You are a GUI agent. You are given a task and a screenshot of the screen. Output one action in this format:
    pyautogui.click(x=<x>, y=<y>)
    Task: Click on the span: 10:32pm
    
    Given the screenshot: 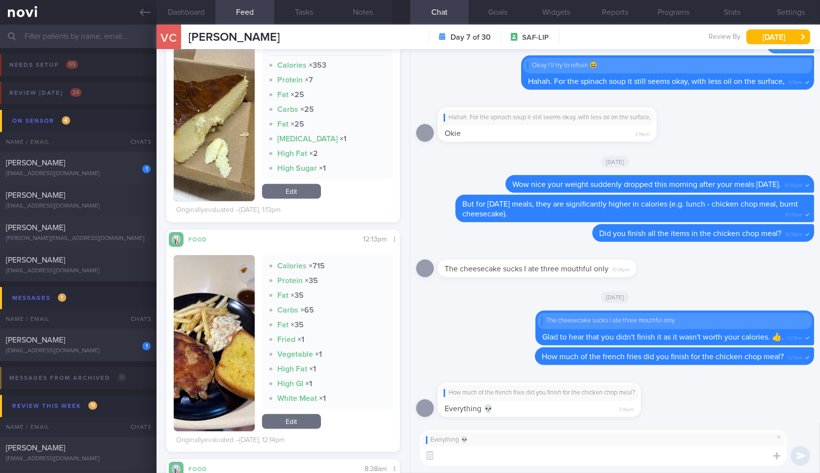 What is the action you would take?
    pyautogui.click(x=794, y=184)
    